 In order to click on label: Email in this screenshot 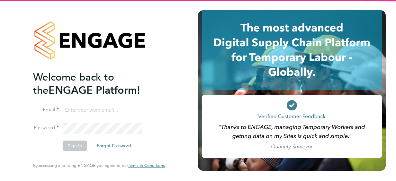, I will do `click(46, 110)`.